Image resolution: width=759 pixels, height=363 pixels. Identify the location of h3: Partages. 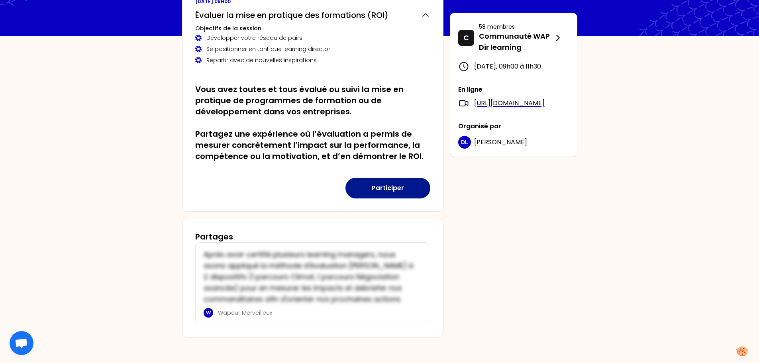
(214, 237).